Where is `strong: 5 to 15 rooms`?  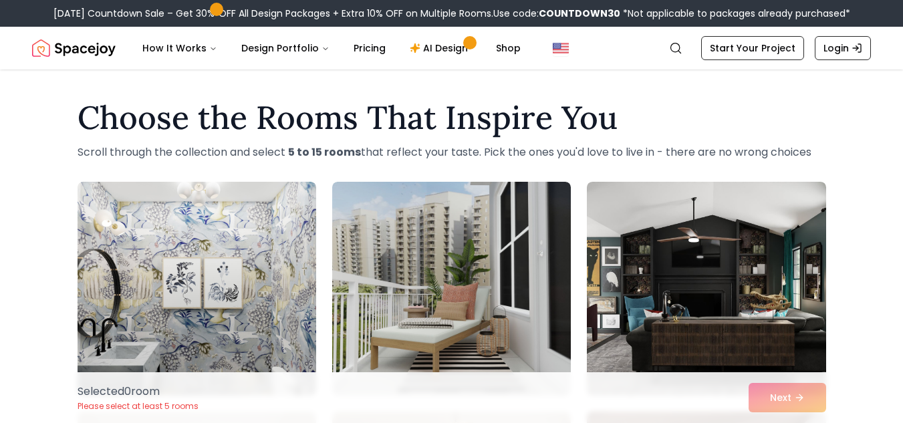 strong: 5 to 15 rooms is located at coordinates (324, 152).